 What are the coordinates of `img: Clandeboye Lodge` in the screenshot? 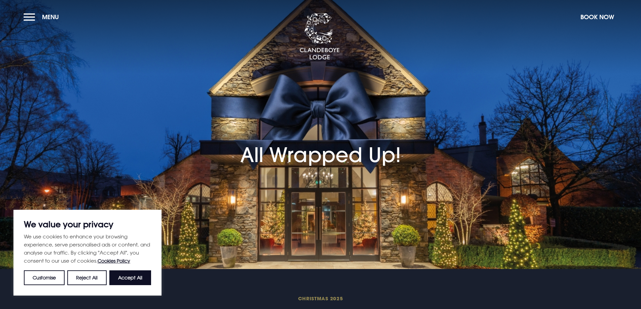 It's located at (320, 37).